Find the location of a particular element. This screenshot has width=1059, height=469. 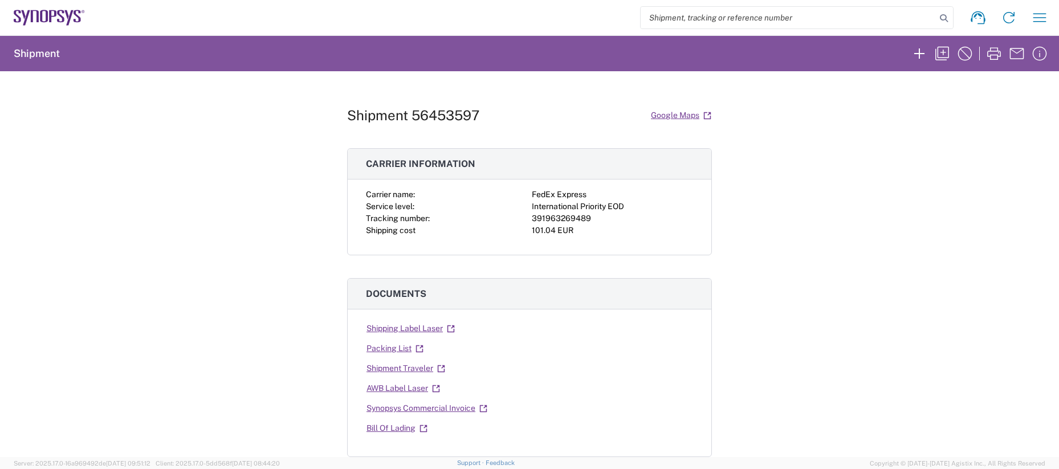

a: Synopsys Commercial Invoice is located at coordinates (427, 408).